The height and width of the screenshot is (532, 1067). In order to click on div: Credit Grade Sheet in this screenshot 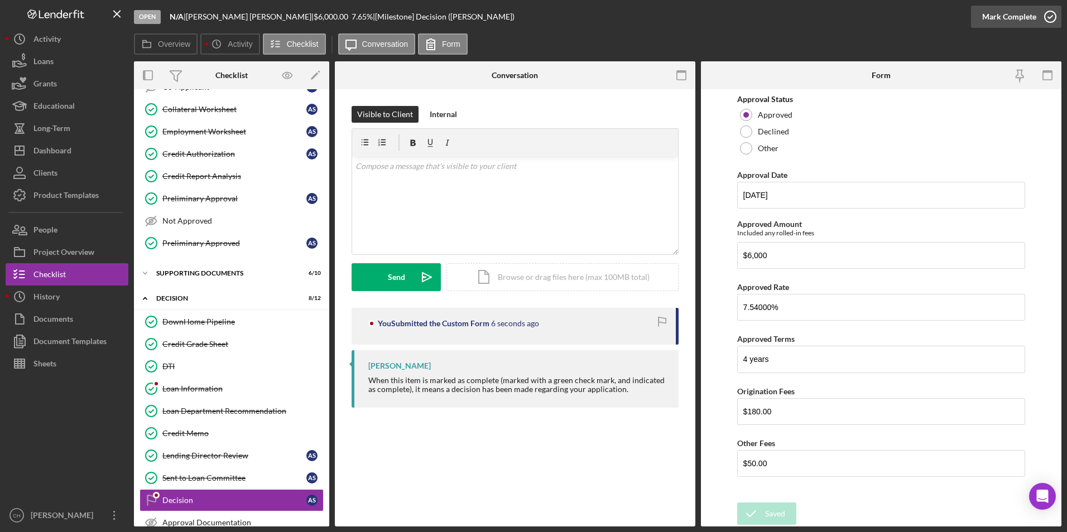, I will do `click(243, 344)`.